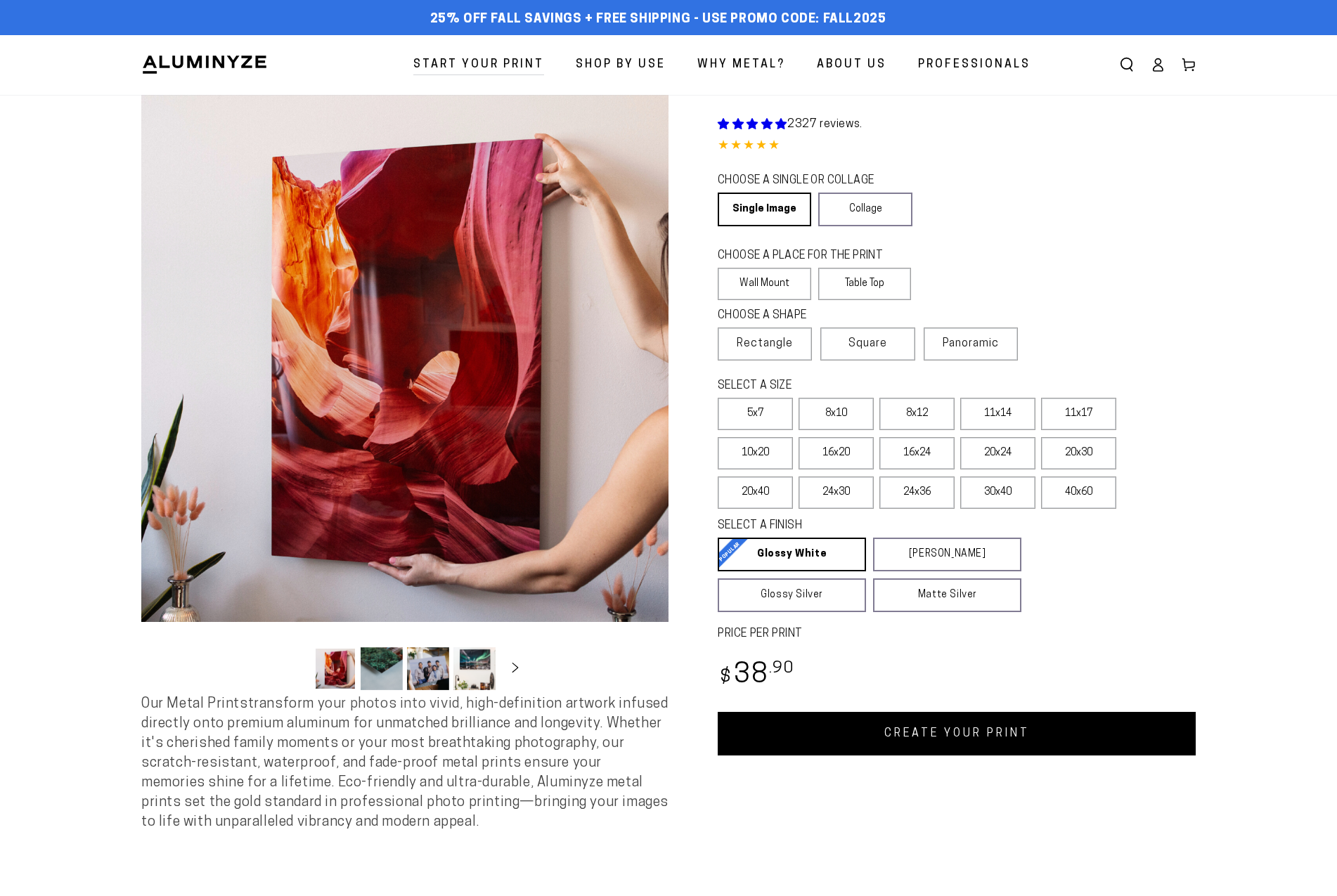  I want to click on a: Single Image, so click(764, 210).